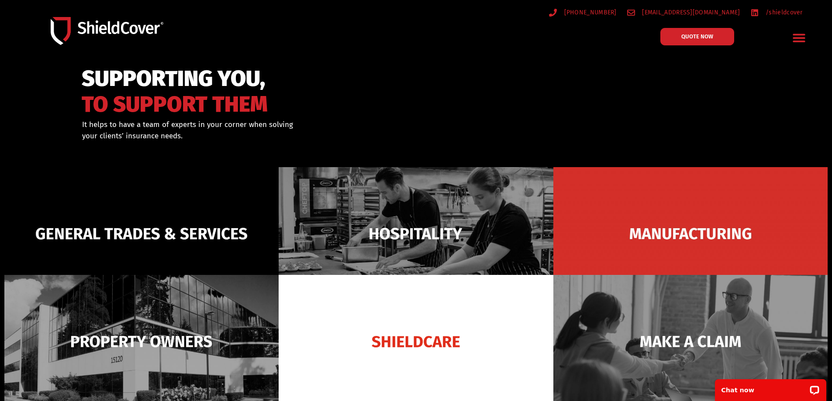 The width and height of the screenshot is (832, 401). What do you see at coordinates (106, 17) in the screenshot?
I see `button: Open LiveChat chat widget` at bounding box center [106, 17].